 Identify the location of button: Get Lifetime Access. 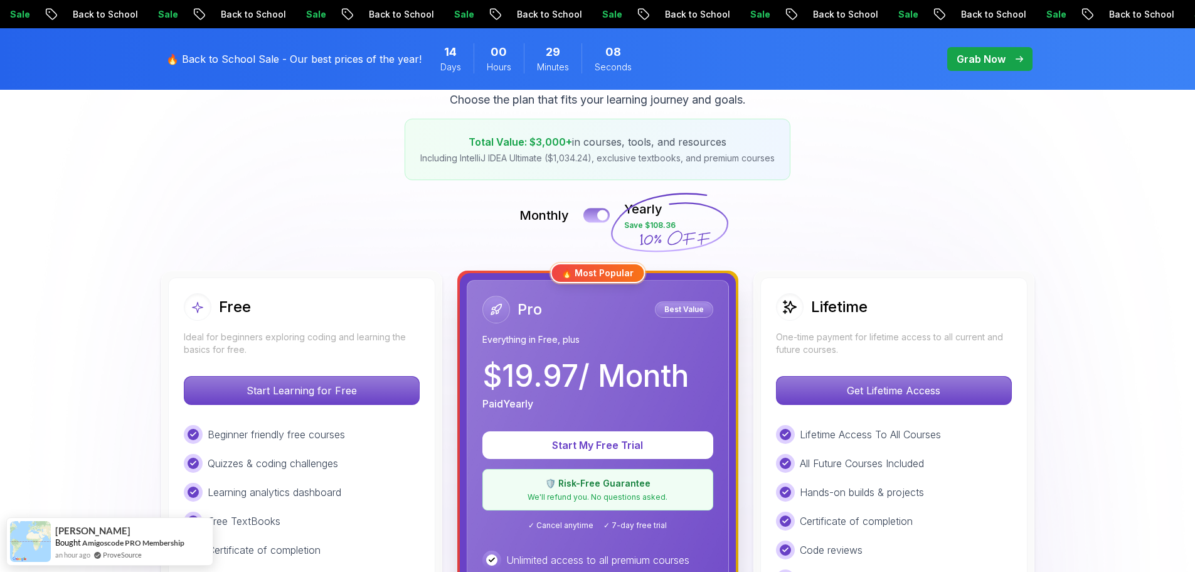
(894, 390).